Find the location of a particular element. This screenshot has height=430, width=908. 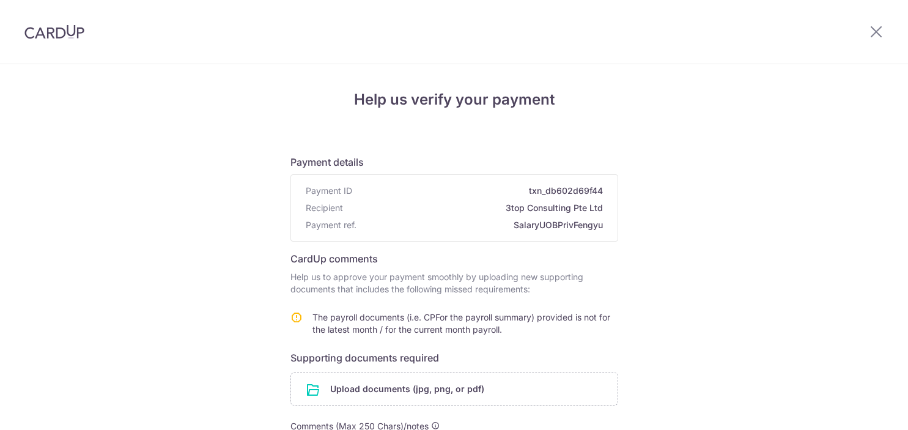

img: CardUp is located at coordinates (54, 32).